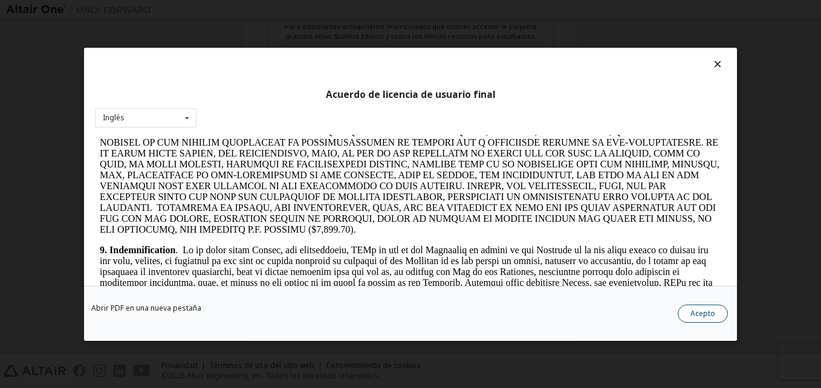 This screenshot has width=821, height=388. I want to click on strong: 9. Indemnification, so click(42, 115).